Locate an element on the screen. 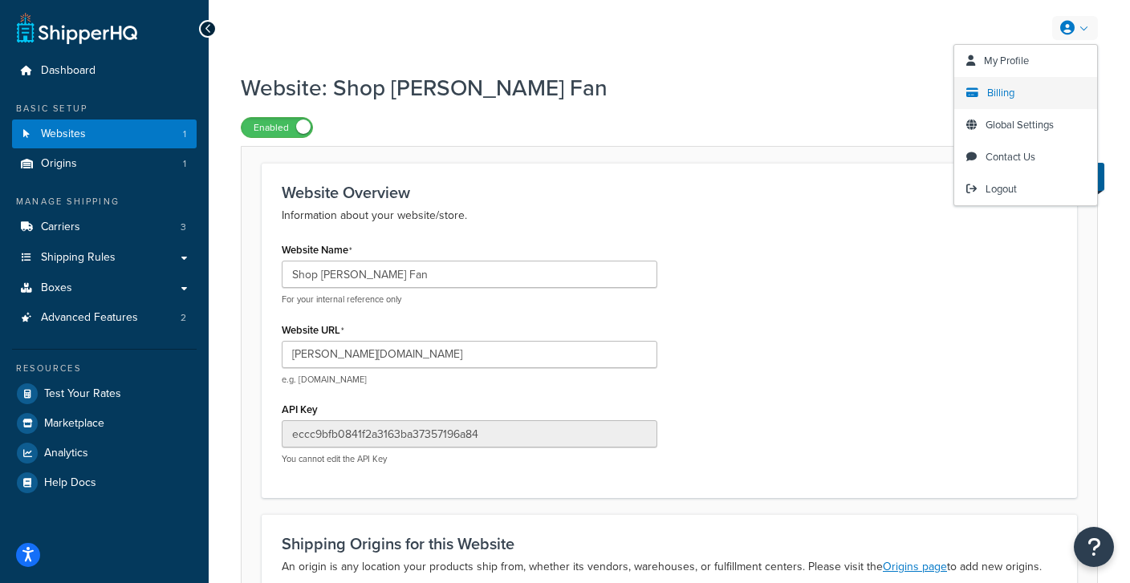  p: You cannot edit the API Key is located at coordinates (469, 459).